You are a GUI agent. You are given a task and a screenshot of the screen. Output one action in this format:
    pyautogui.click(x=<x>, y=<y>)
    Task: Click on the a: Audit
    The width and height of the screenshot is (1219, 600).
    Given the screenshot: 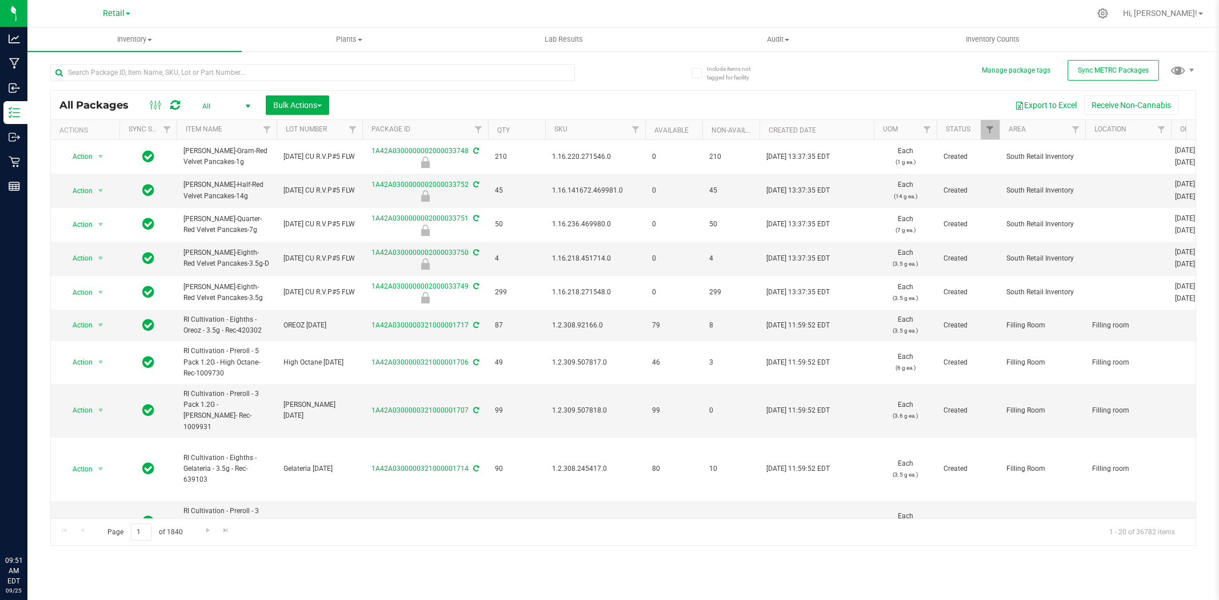 What is the action you would take?
    pyautogui.click(x=778, y=39)
    